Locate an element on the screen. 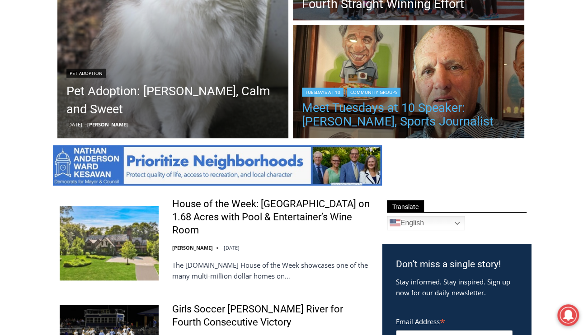 Image resolution: width=588 pixels, height=335 pixels. img: House of the Week: Greenwich English Manor on 1.68 Acres with Pool & Entertainer’s Wine Room is located at coordinates (109, 243).